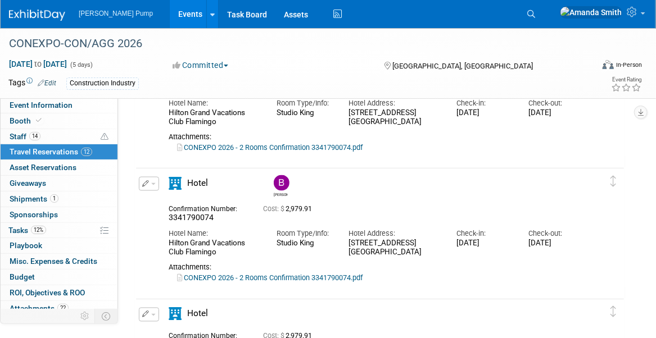 This screenshot has width=656, height=338. I want to click on a: Giveaways, so click(59, 183).